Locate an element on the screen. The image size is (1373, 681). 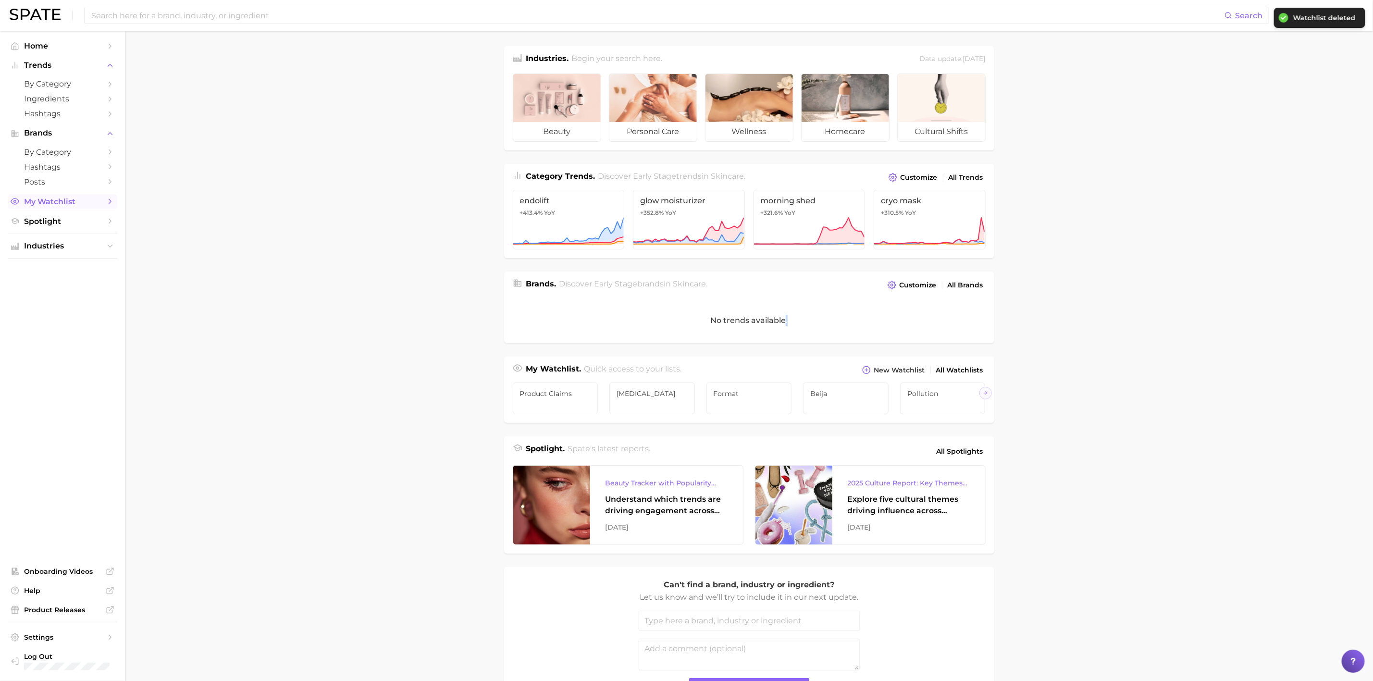
span: +321.6% is located at coordinates (772, 212).